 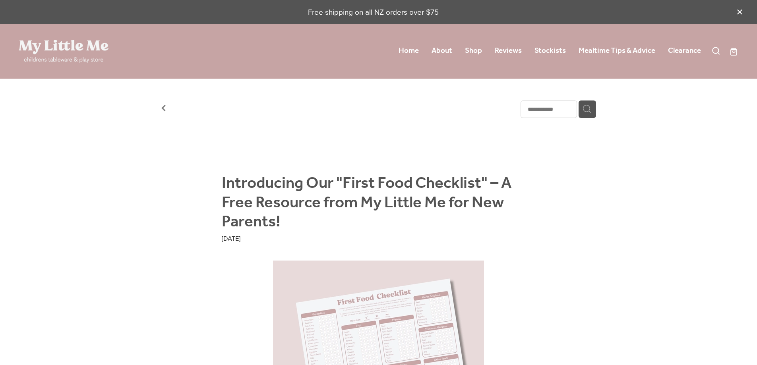 I want to click on p: Free shipping on all NZ orders over $75, so click(x=373, y=12).